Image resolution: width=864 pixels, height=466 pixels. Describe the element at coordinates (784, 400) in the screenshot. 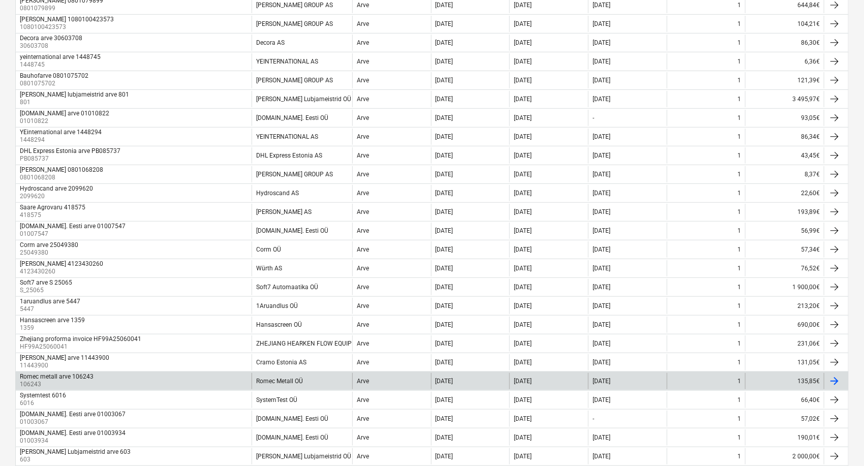

I see `div: 66,40€` at that location.